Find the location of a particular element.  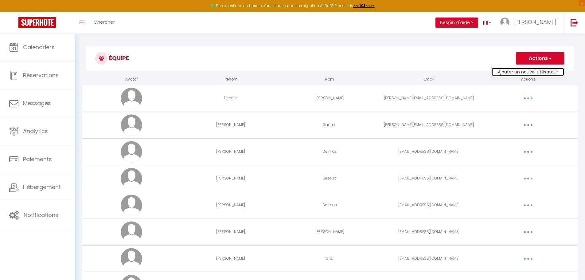

span: Notifications is located at coordinates (41, 215).